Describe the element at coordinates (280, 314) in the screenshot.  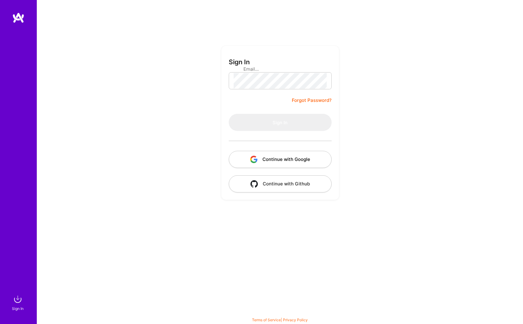
I see `div: © 2025 ATeams Inc., All rights reserved.` at that location.